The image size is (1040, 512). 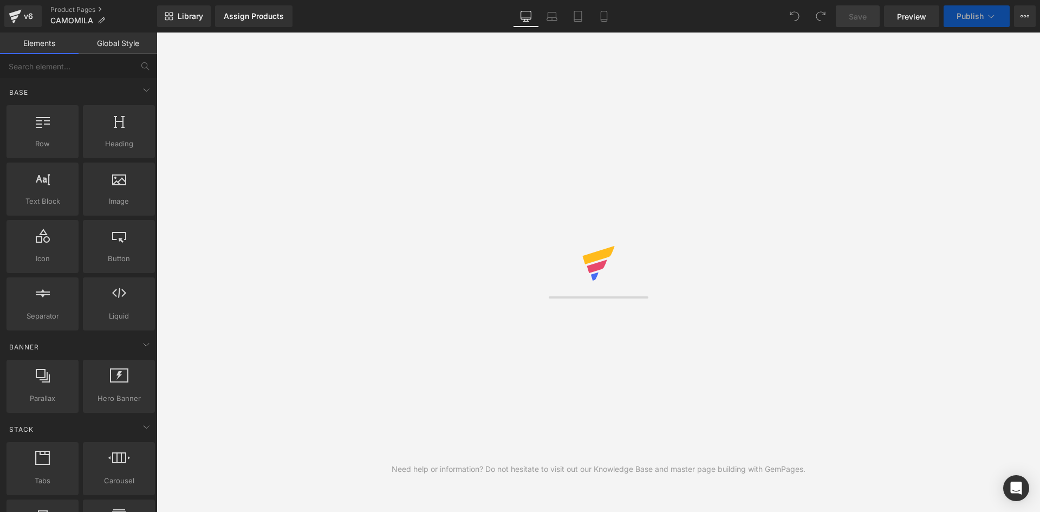 What do you see at coordinates (72, 21) in the screenshot?
I see `span: CAMOMILA` at bounding box center [72, 21].